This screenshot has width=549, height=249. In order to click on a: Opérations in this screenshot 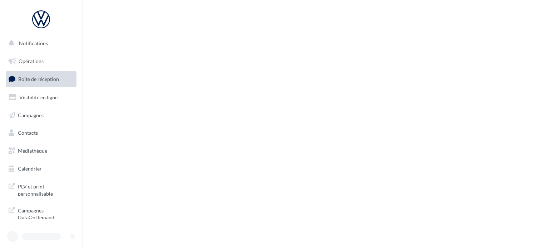, I will do `click(41, 61)`.